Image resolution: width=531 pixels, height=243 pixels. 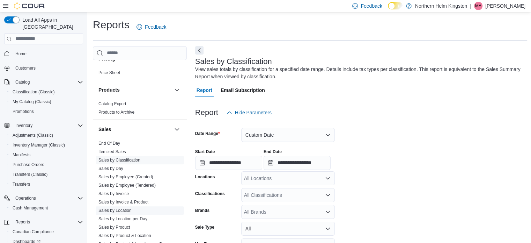 I want to click on label: Locations, so click(x=205, y=177).